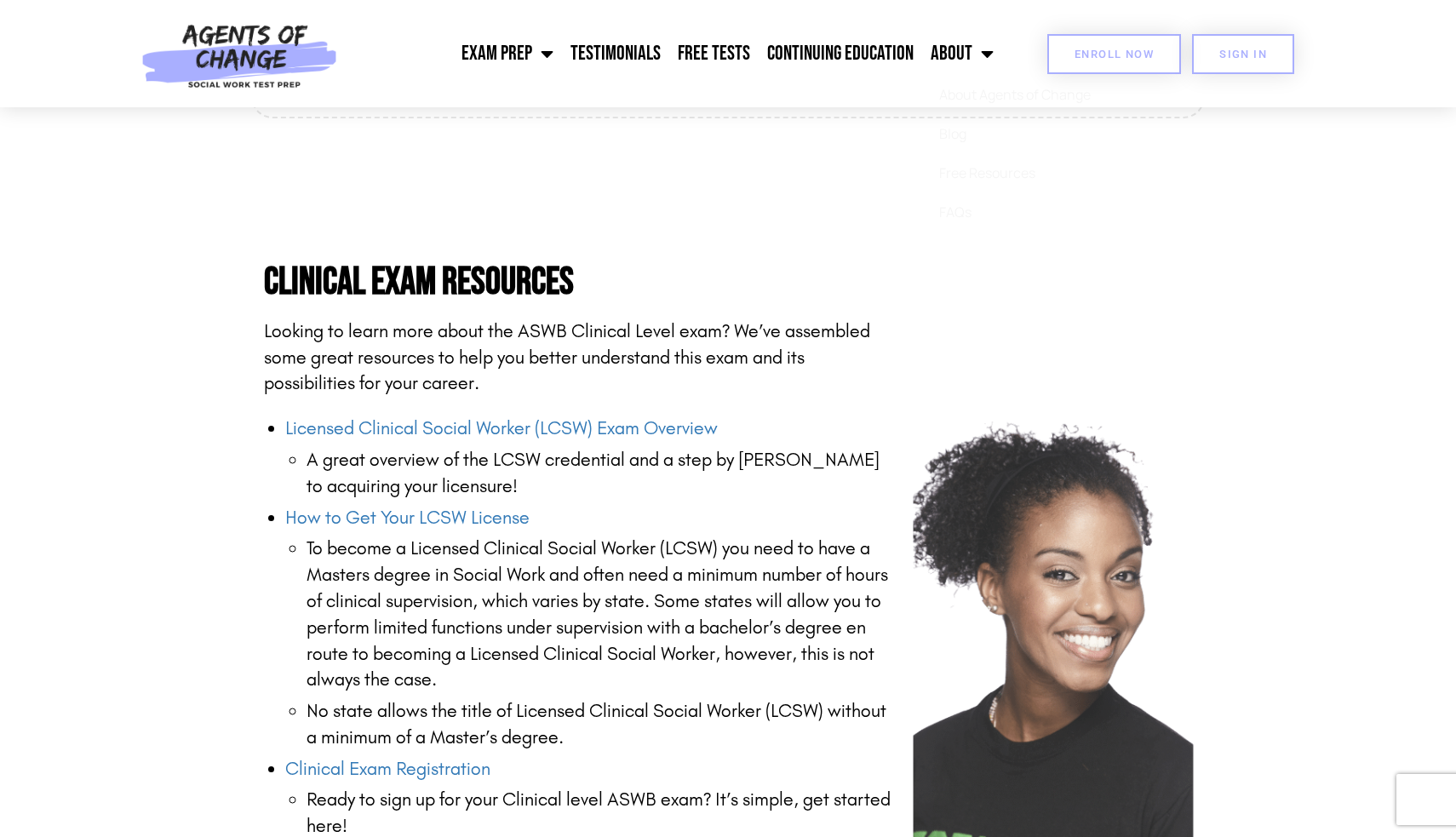 This screenshot has height=837, width=1456. What do you see at coordinates (1015, 173) in the screenshot?
I see `a: Free Resources` at bounding box center [1015, 173].